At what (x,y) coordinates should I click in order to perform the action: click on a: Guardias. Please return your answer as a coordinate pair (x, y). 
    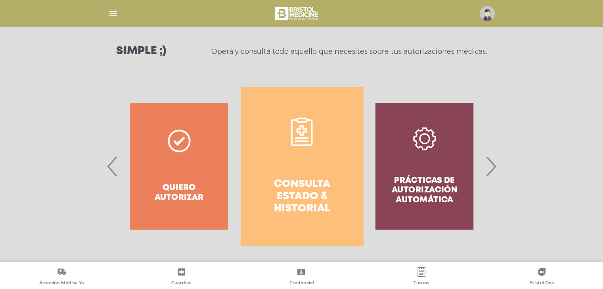
    Looking at the image, I should click on (181, 277).